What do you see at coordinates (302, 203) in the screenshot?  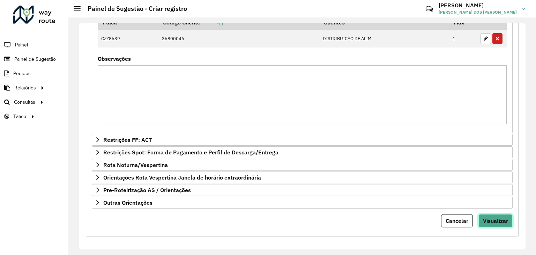 I see `a: Outras Orientações` at bounding box center [302, 203].